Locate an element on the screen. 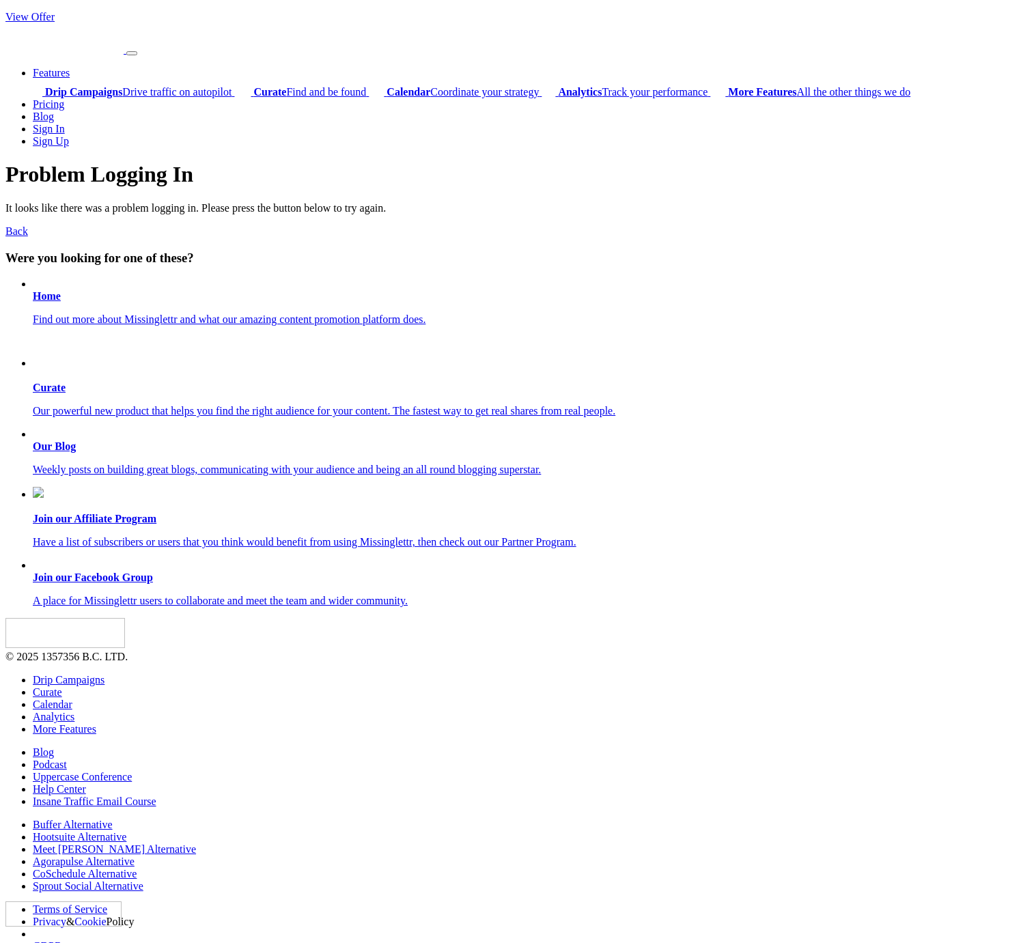  a: Join our Facebook Group A place for Missinglettr users to collaborate and meet the team and wider... is located at coordinates (531, 589).